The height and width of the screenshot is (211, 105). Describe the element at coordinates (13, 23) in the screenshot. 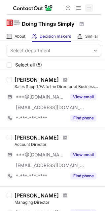

I see `img: f4465107f14a8511dd90ecf2e31395ce` at that location.